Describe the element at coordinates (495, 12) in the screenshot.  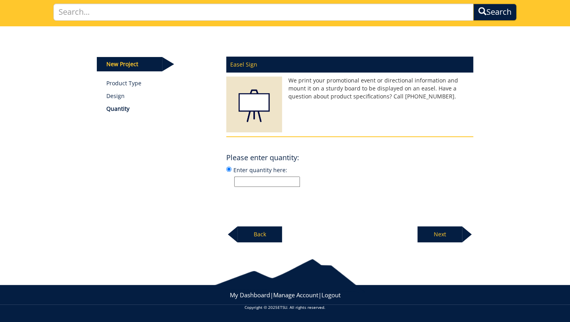
I see `button: Search` at that location.